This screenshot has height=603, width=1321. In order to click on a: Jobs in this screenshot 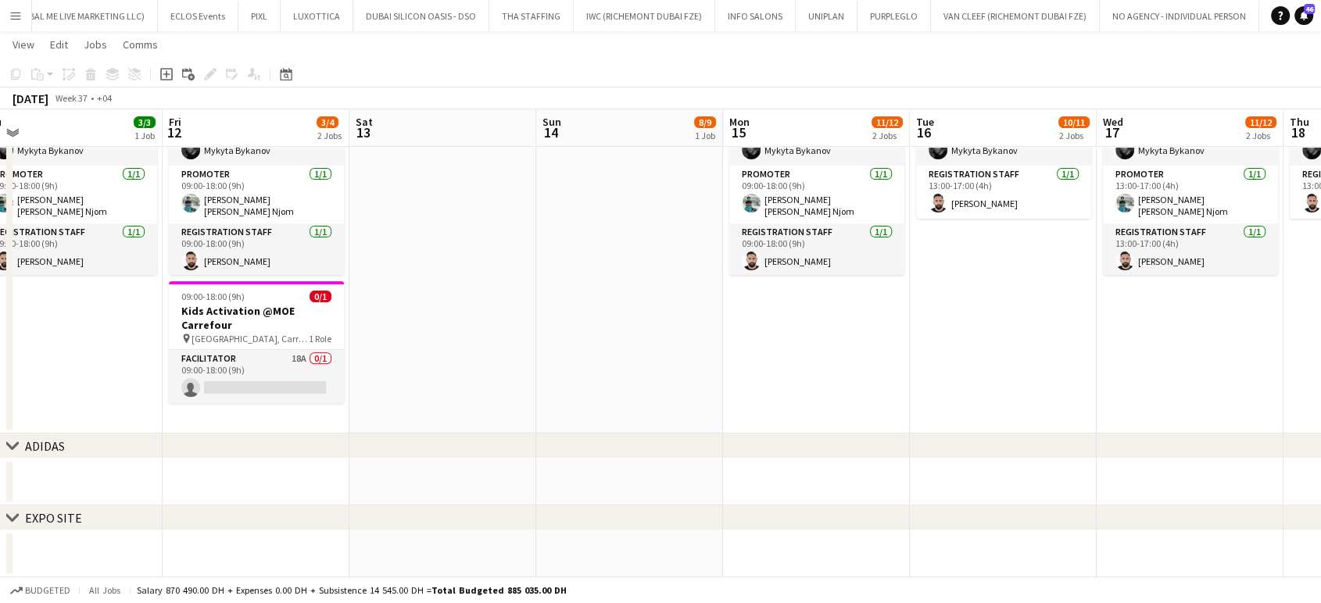, I will do `click(95, 45)`.